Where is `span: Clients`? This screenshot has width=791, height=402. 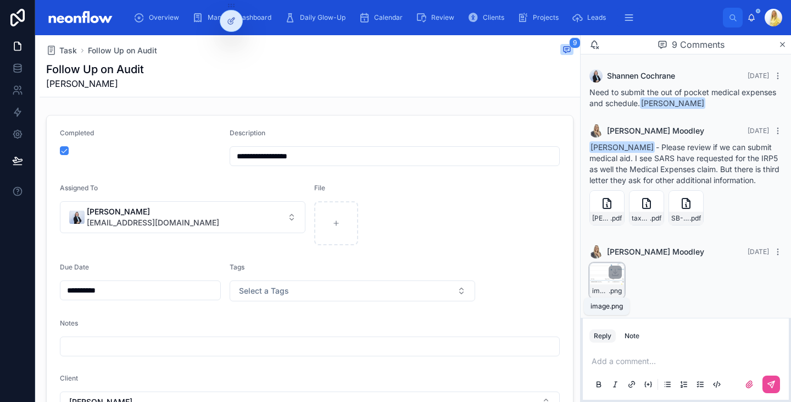
span: Clients is located at coordinates (493, 18).